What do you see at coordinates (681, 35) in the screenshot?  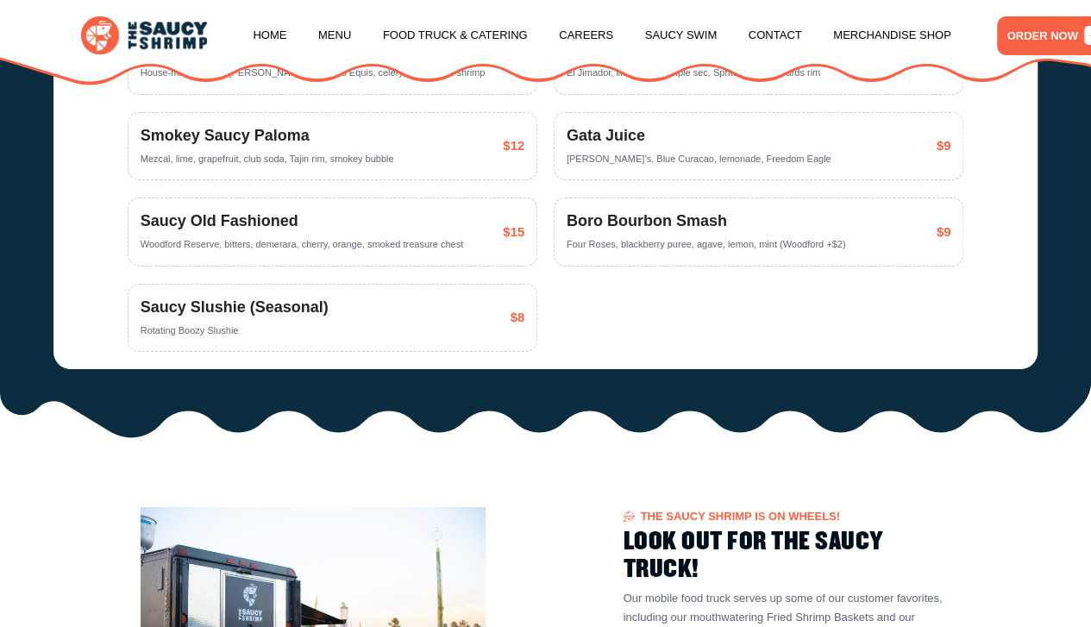 I see `a: Saucy Swim` at bounding box center [681, 35].